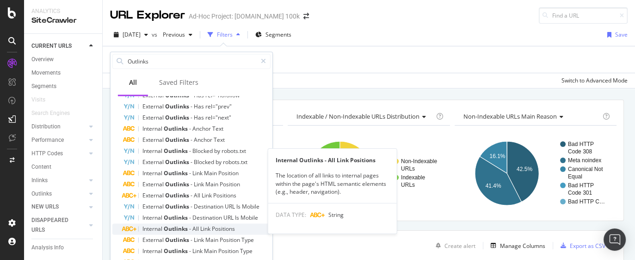 The height and width of the screenshot is (260, 635). I want to click on div: URL Explorer, so click(148, 15).